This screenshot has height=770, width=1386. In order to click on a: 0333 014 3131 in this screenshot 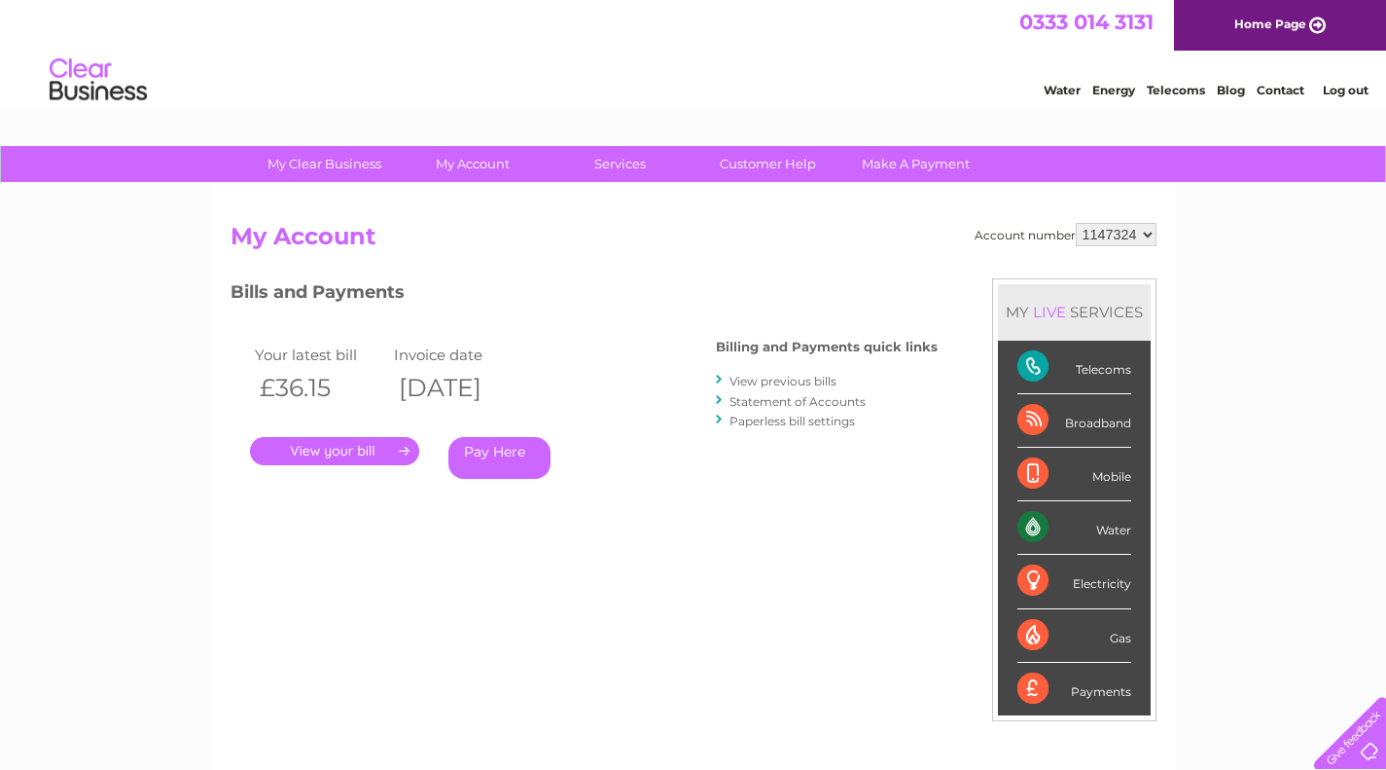, I will do `click(1087, 21)`.